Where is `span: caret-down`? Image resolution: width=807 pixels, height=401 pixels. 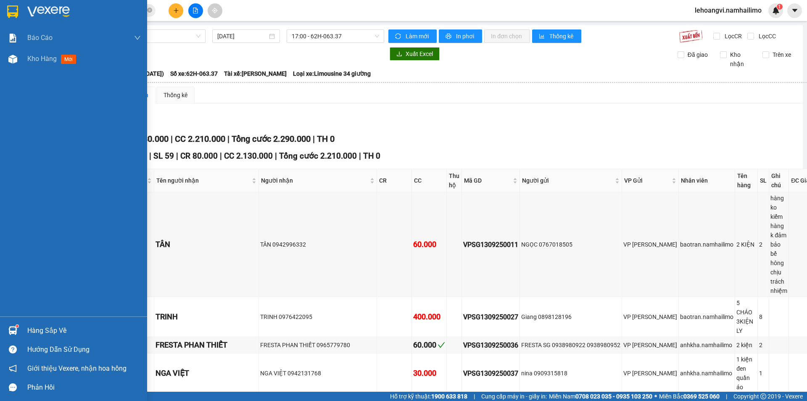
span: caret-down is located at coordinates (795, 11).